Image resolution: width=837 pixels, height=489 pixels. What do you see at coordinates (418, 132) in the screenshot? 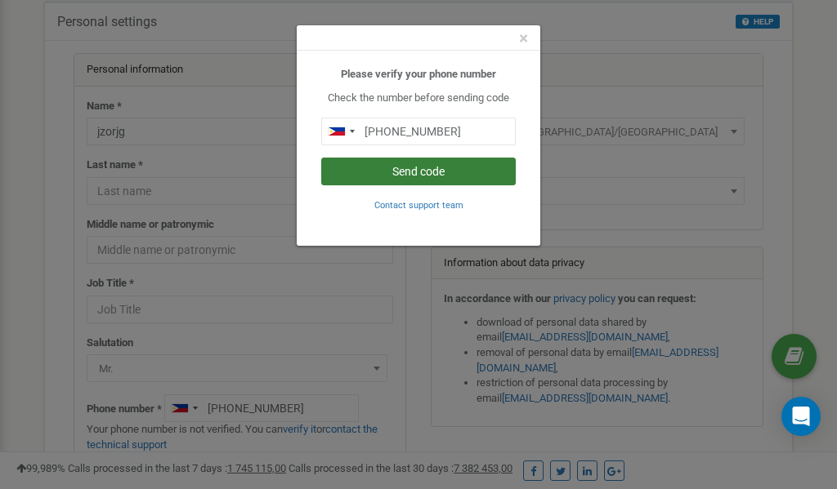
I see `input: 0905 123 4567` at bounding box center [418, 132].